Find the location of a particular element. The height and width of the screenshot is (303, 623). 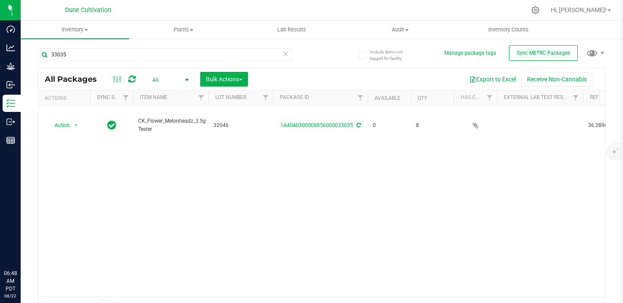

span: In Sync is located at coordinates (111, 125).